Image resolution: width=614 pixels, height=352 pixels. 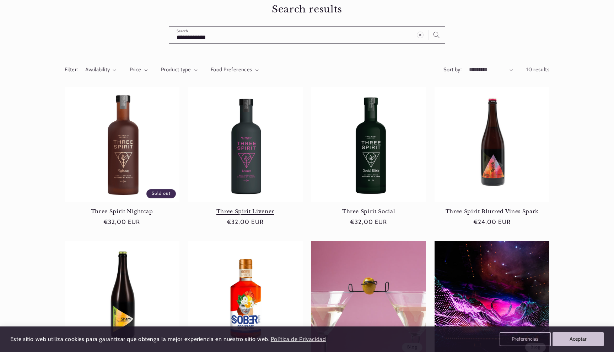 I want to click on summary: Price, so click(x=139, y=70).